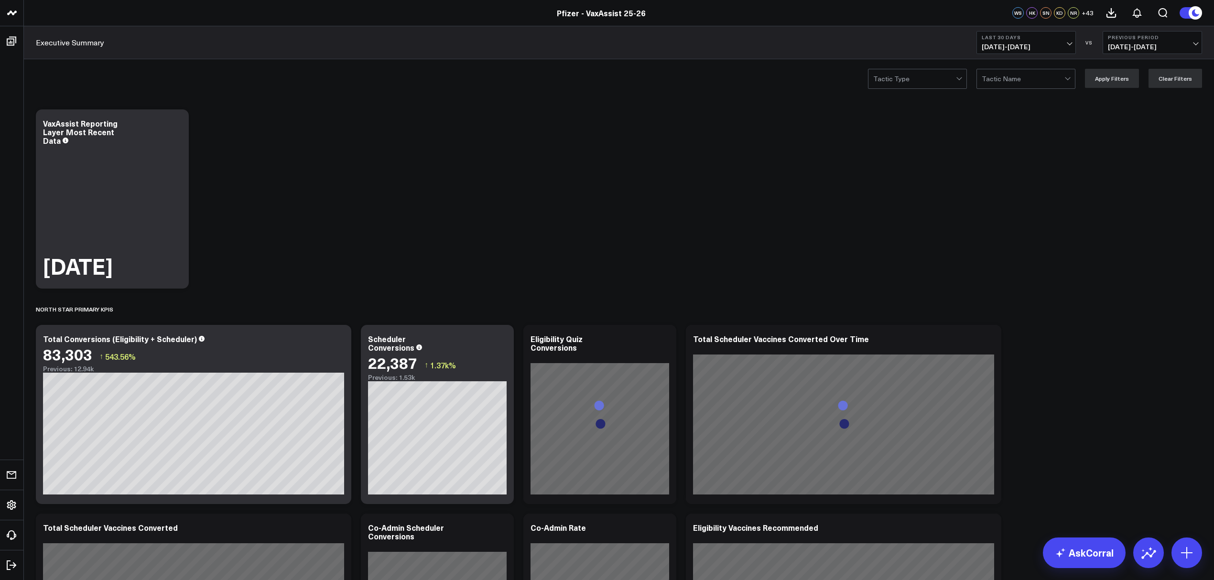 The width and height of the screenshot is (1214, 580). I want to click on div: Total Conversions (Eligibility + Scheduler), so click(120, 339).